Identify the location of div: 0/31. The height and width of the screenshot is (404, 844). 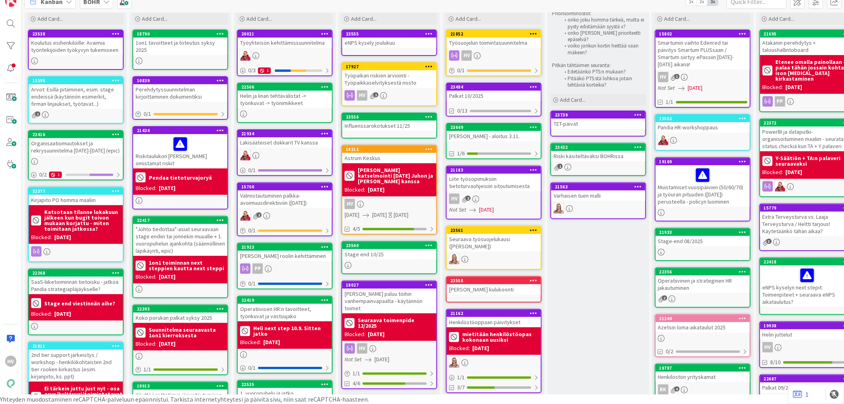
(285, 70).